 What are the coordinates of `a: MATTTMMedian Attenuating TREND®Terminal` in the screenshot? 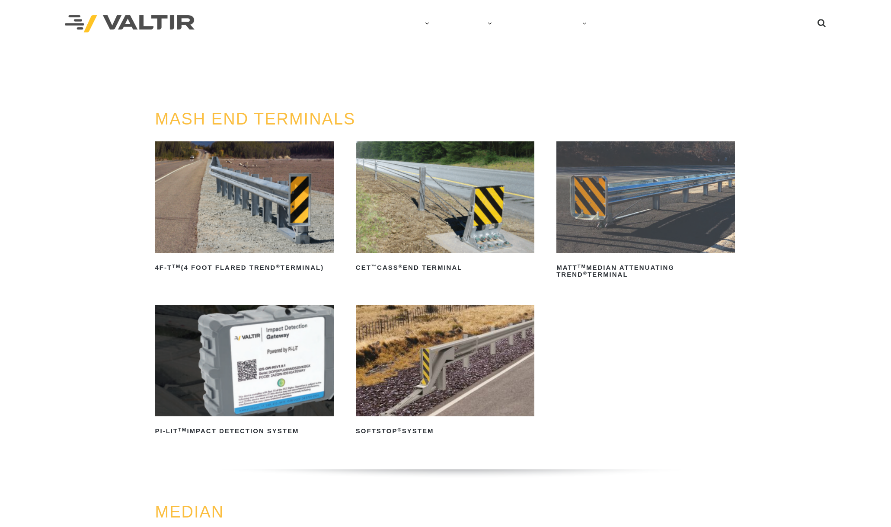 It's located at (646, 211).